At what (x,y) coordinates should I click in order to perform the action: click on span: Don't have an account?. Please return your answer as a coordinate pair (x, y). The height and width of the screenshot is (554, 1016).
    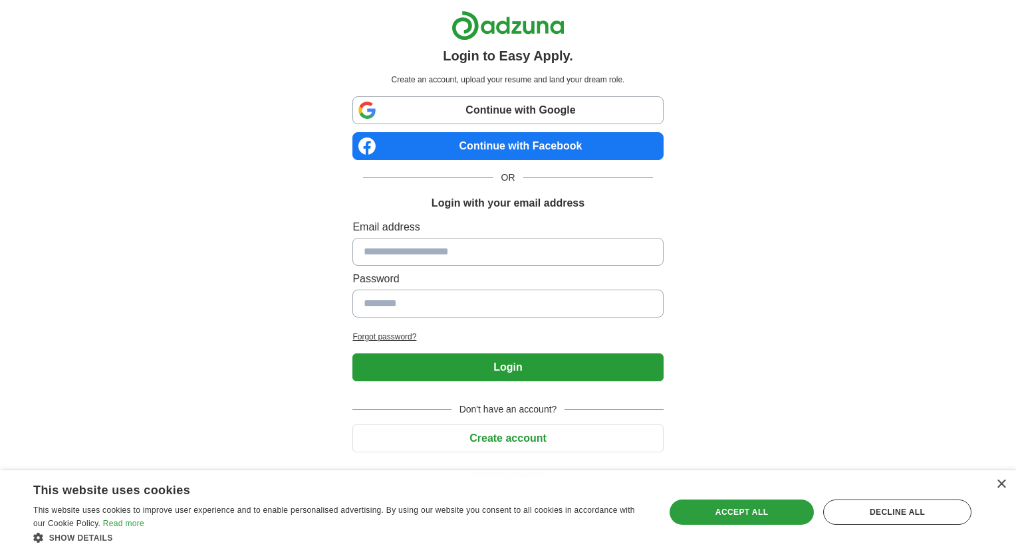
    Looking at the image, I should click on (508, 410).